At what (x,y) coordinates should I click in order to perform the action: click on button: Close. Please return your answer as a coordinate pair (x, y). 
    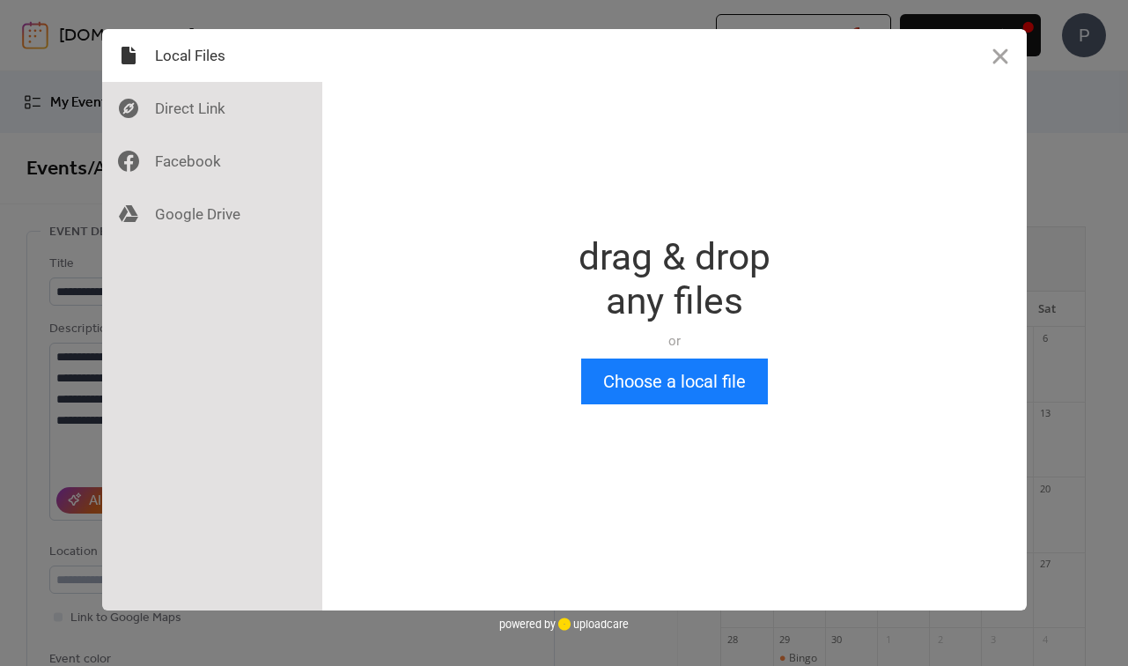
    Looking at the image, I should click on (1000, 55).